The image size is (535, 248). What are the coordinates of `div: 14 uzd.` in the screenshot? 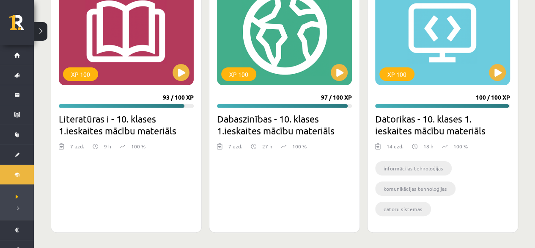 It's located at (395, 149).